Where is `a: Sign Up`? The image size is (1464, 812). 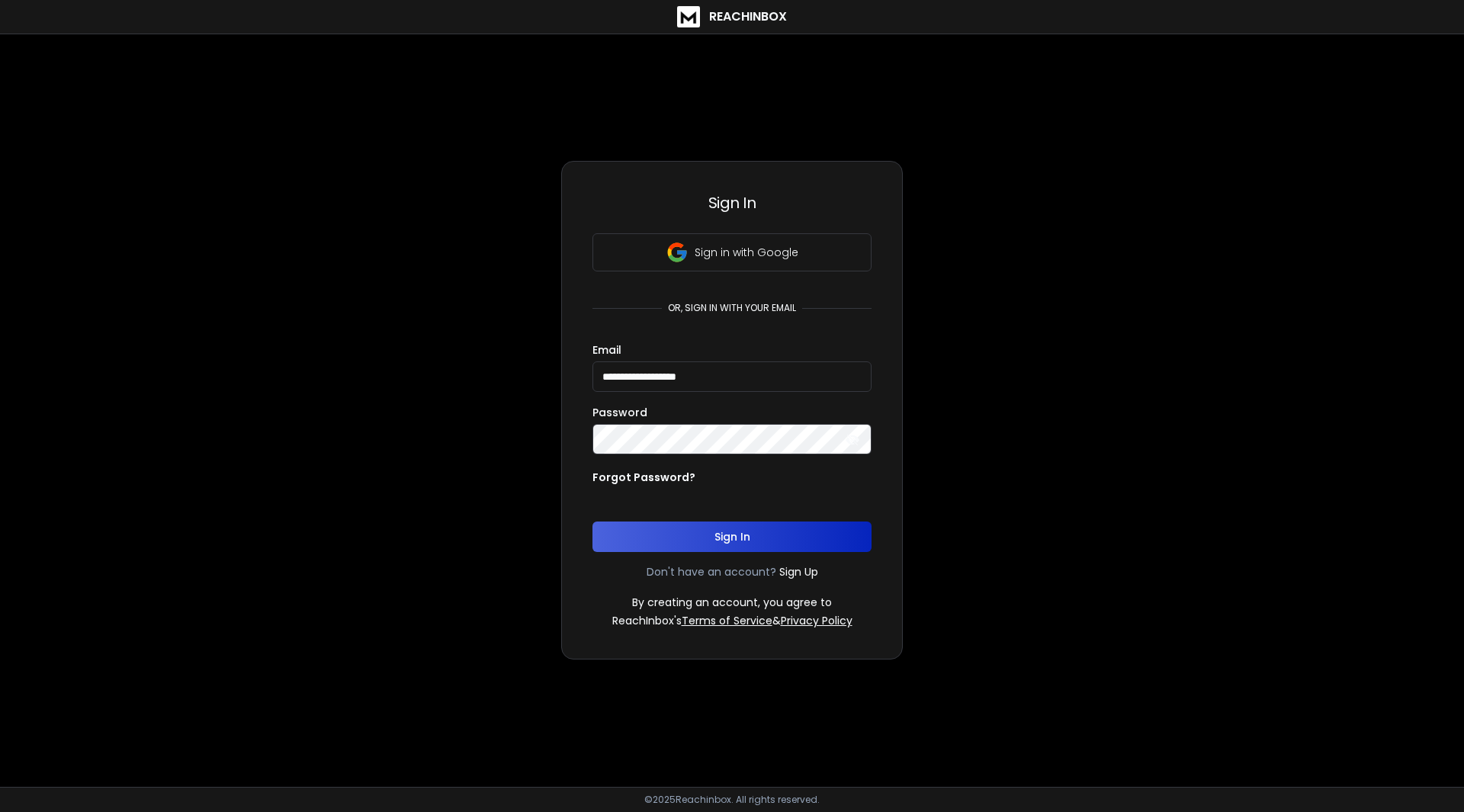 a: Sign Up is located at coordinates (798, 572).